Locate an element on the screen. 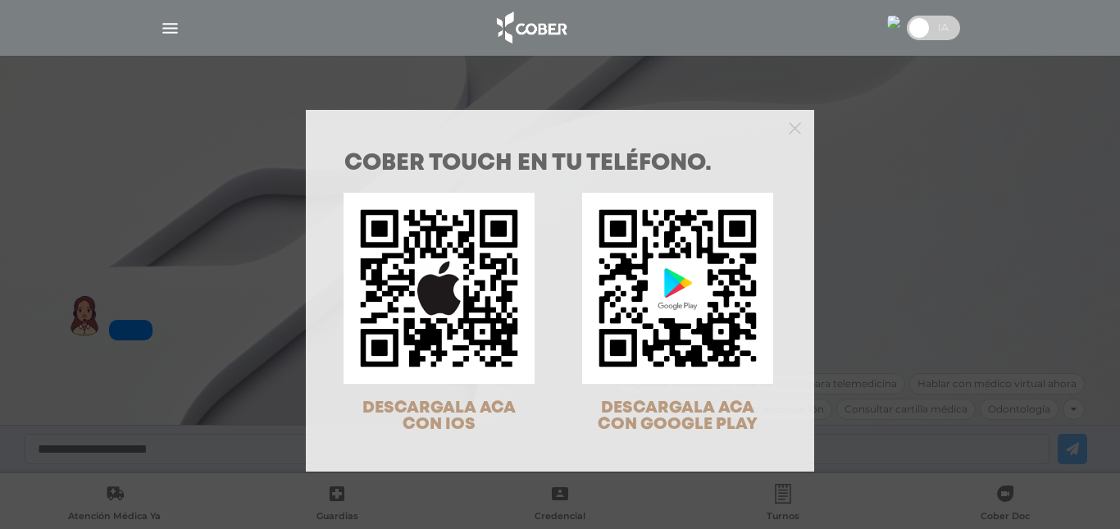  h1: COBER TOUCH en tu teléfono. is located at coordinates (560, 164).